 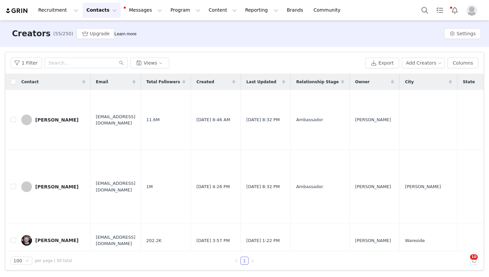 What do you see at coordinates (236, 261) in the screenshot?
I see `i: icon: left` at bounding box center [236, 261].